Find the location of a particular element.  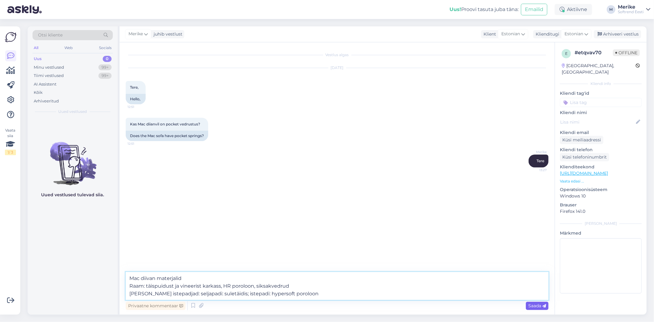

div: Merike is located at coordinates (630, 7).